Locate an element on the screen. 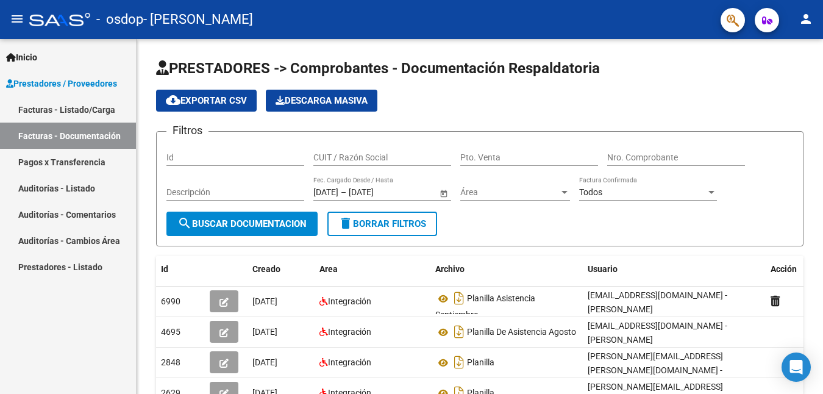  span: Buscar Documentacion is located at coordinates (242, 224).